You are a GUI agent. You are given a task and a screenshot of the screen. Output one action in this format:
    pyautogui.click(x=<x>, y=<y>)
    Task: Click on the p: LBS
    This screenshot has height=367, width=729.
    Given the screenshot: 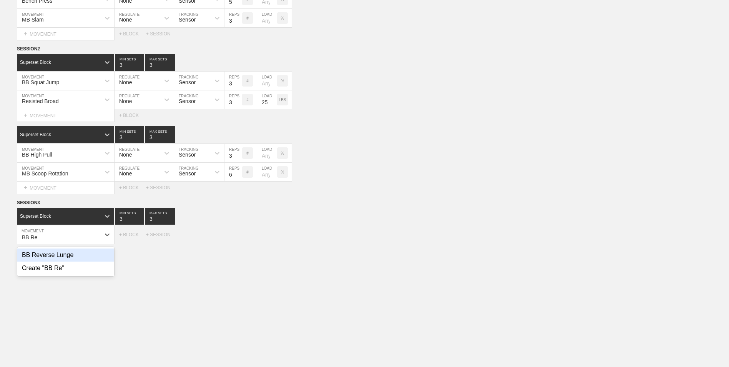 What is the action you would take?
    pyautogui.click(x=283, y=100)
    